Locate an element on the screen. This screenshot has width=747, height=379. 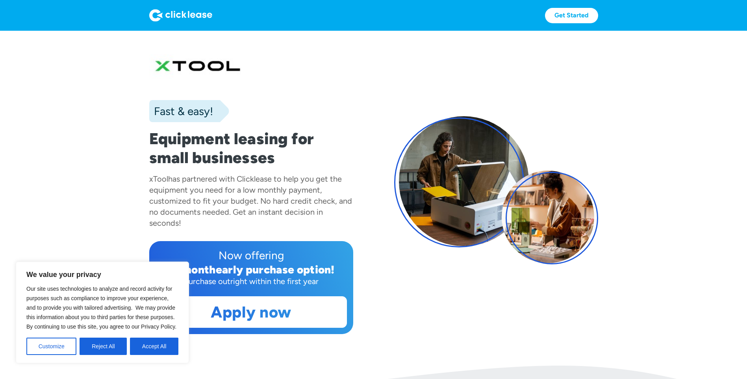
div: early purchase option! is located at coordinates (275, 269).